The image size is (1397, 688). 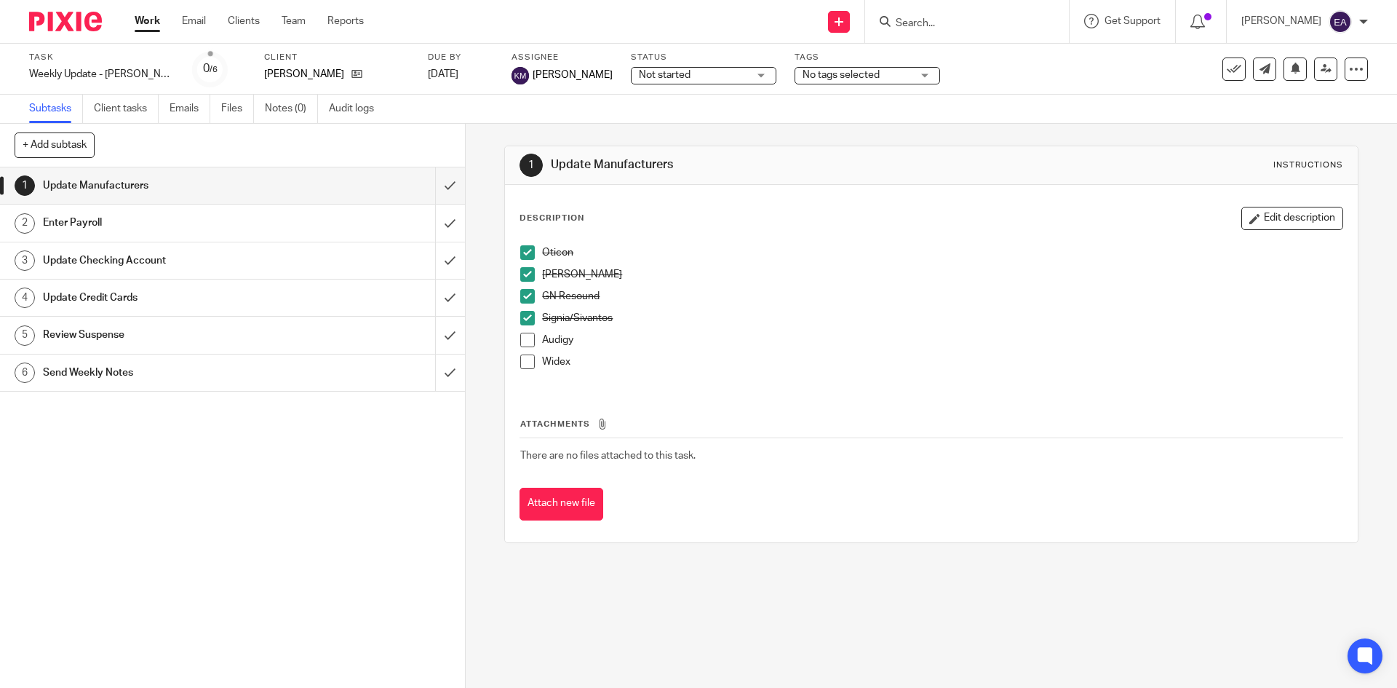 What do you see at coordinates (941, 252) in the screenshot?
I see `p: Oticon` at bounding box center [941, 252].